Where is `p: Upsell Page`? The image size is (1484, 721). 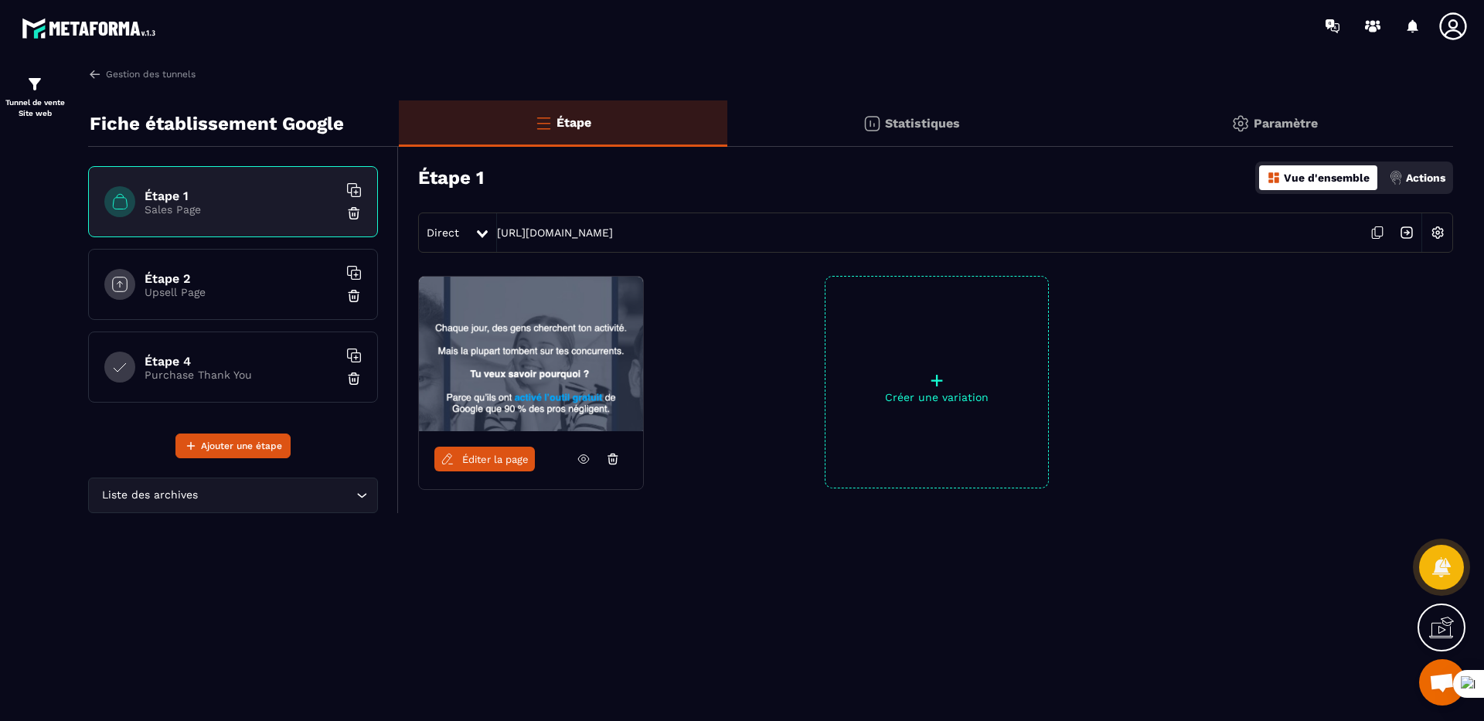 p: Upsell Page is located at coordinates (241, 292).